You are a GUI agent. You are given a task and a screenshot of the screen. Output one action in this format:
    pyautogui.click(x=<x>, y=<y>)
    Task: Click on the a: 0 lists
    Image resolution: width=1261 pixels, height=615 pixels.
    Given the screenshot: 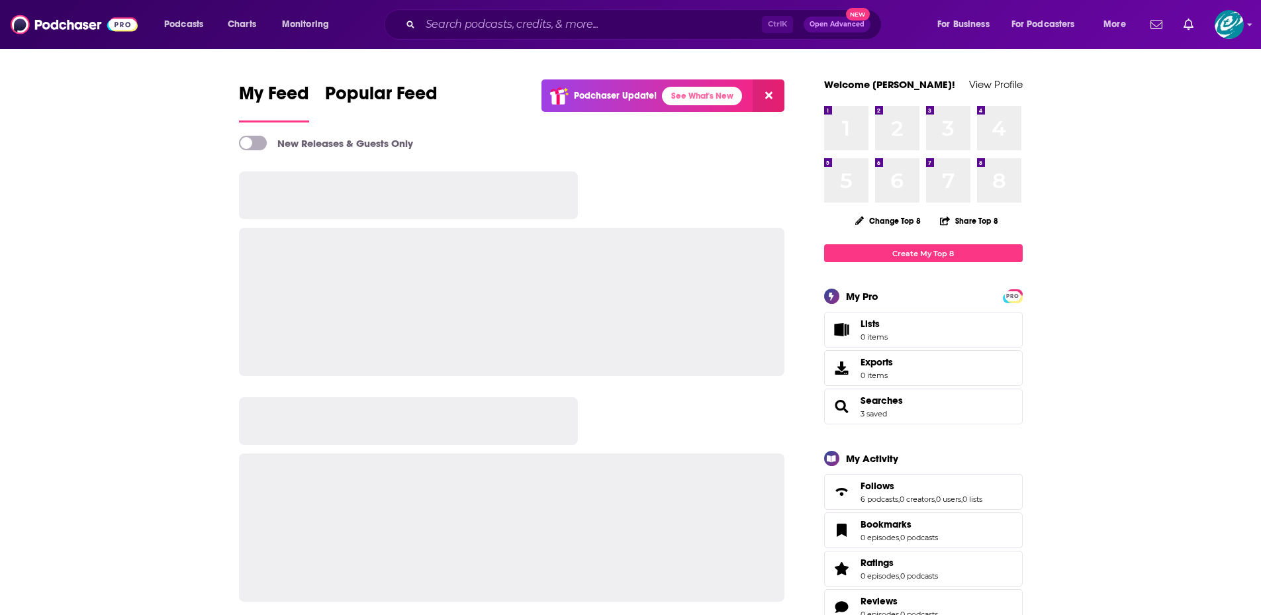 What is the action you would take?
    pyautogui.click(x=973, y=499)
    